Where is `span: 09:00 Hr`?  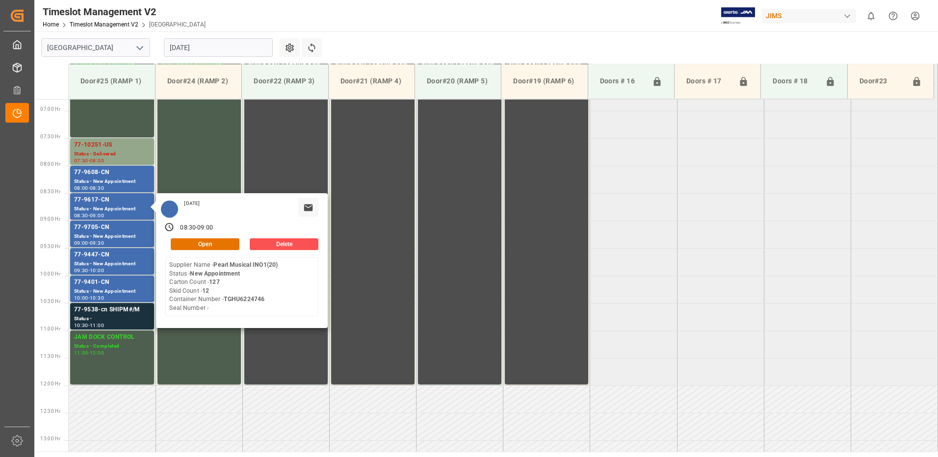
span: 09:00 Hr is located at coordinates (50, 219).